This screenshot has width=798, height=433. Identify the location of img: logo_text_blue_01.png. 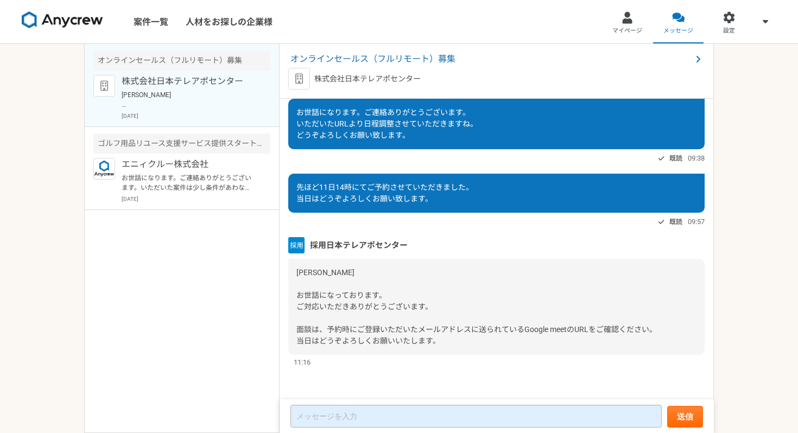
(104, 169).